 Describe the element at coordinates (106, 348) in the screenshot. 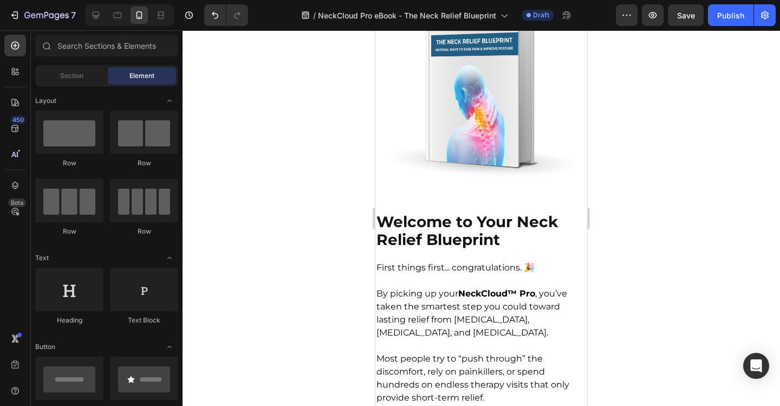

I see `p: Most people try to “push through” the discomfort, rely on painkillers, or spend hundreds on endle...` at that location.